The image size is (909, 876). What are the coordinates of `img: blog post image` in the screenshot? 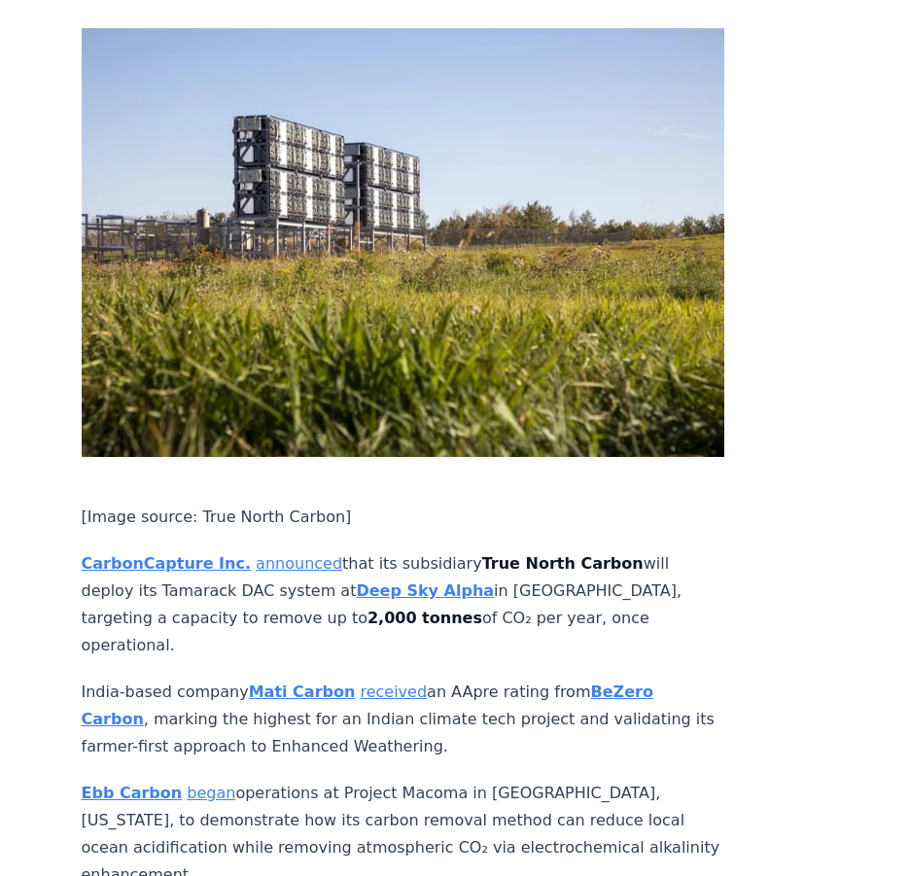 It's located at (403, 242).